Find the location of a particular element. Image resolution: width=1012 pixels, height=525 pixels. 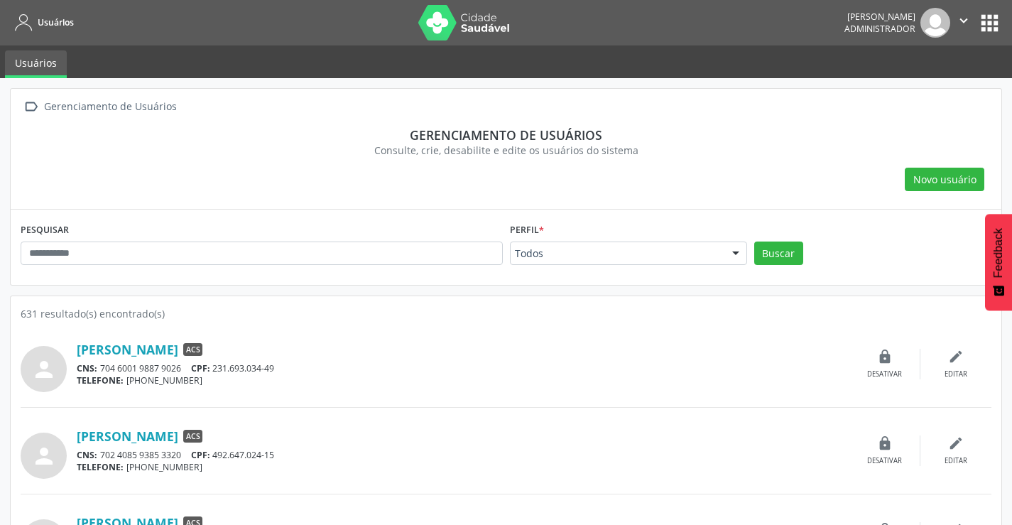

span: Usuários is located at coordinates (55, 22).